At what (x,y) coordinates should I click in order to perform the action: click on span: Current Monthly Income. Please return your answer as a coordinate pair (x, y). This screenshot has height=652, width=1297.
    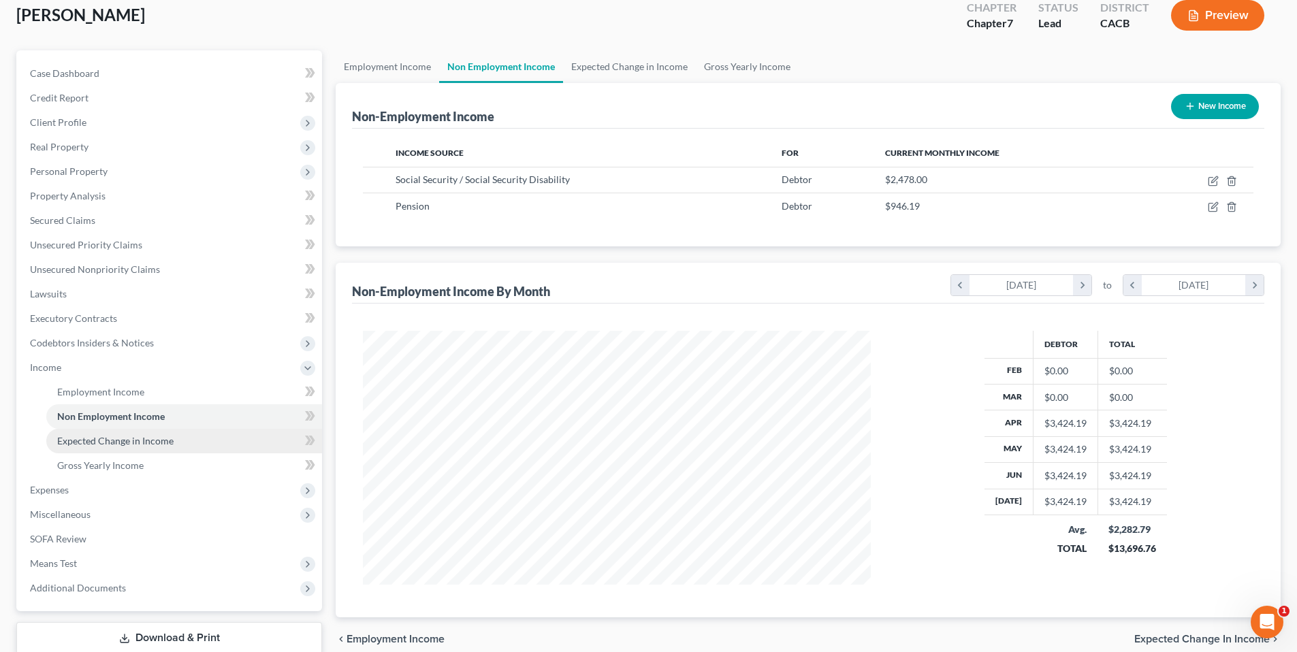
    Looking at the image, I should click on (942, 153).